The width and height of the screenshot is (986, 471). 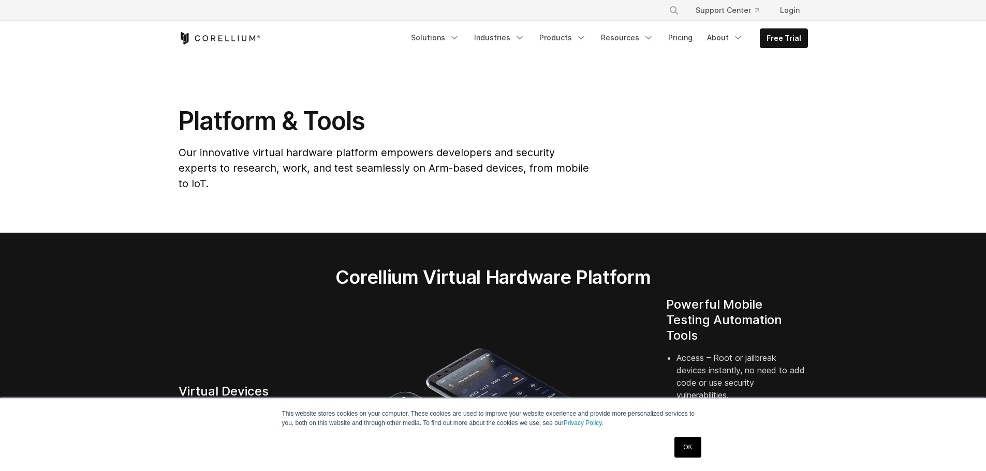 I want to click on a: Products, so click(x=562, y=38).